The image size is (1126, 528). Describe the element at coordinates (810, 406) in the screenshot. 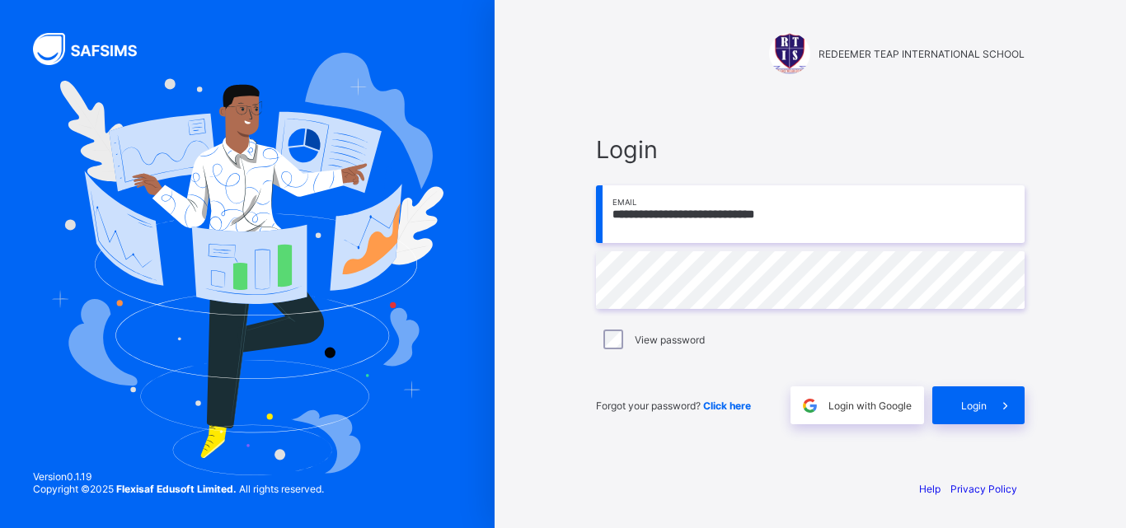

I see `img: google.396cfc9801f0270233282035f929180a.svg` at that location.